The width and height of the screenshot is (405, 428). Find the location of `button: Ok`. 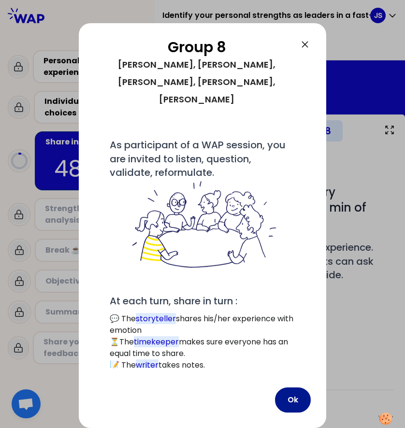

button: Ok is located at coordinates (293, 400).